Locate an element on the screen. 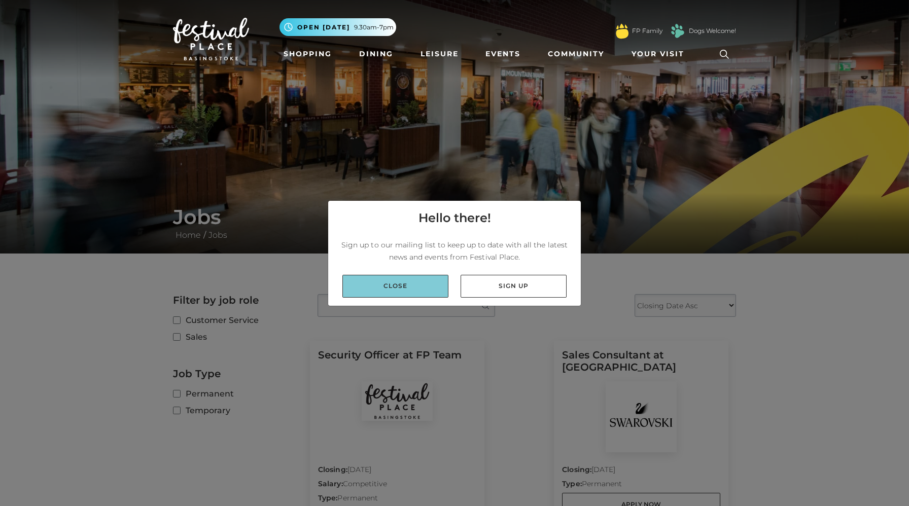  a: Community is located at coordinates (576, 54).